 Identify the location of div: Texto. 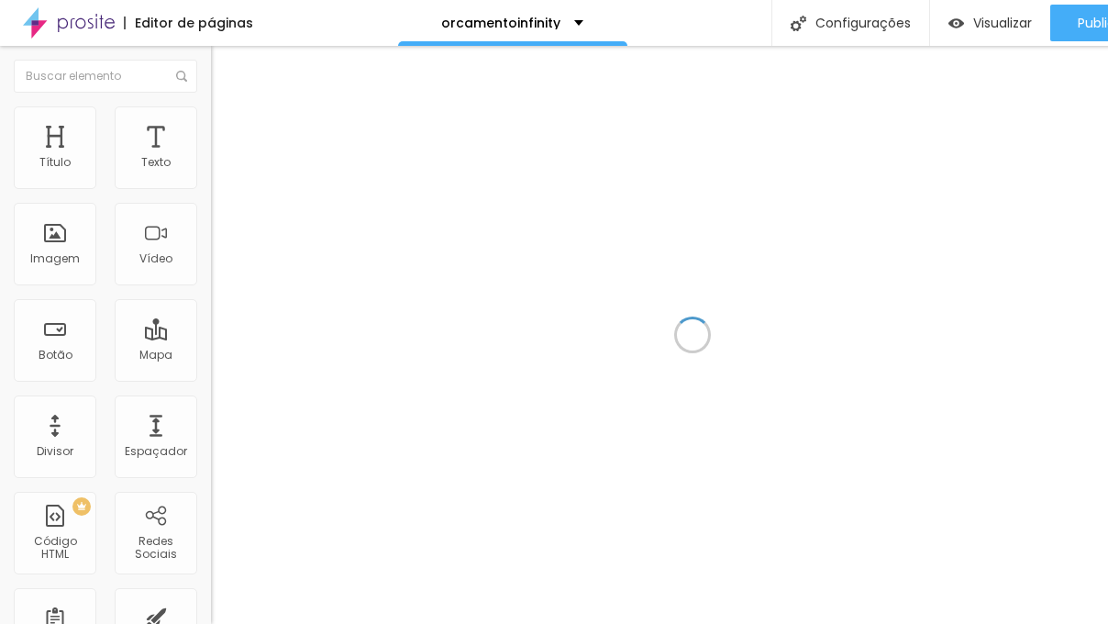
(156, 162).